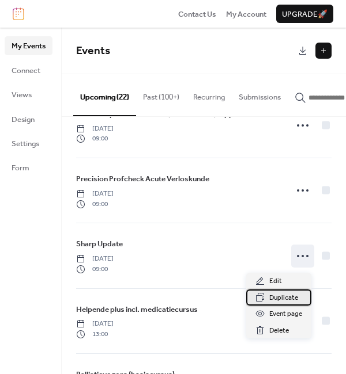 This screenshot has width=346, height=374. I want to click on span: Event page, so click(285, 315).